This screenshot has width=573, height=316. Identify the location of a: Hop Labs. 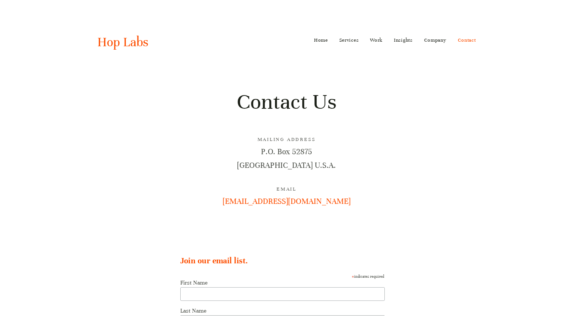
(123, 42).